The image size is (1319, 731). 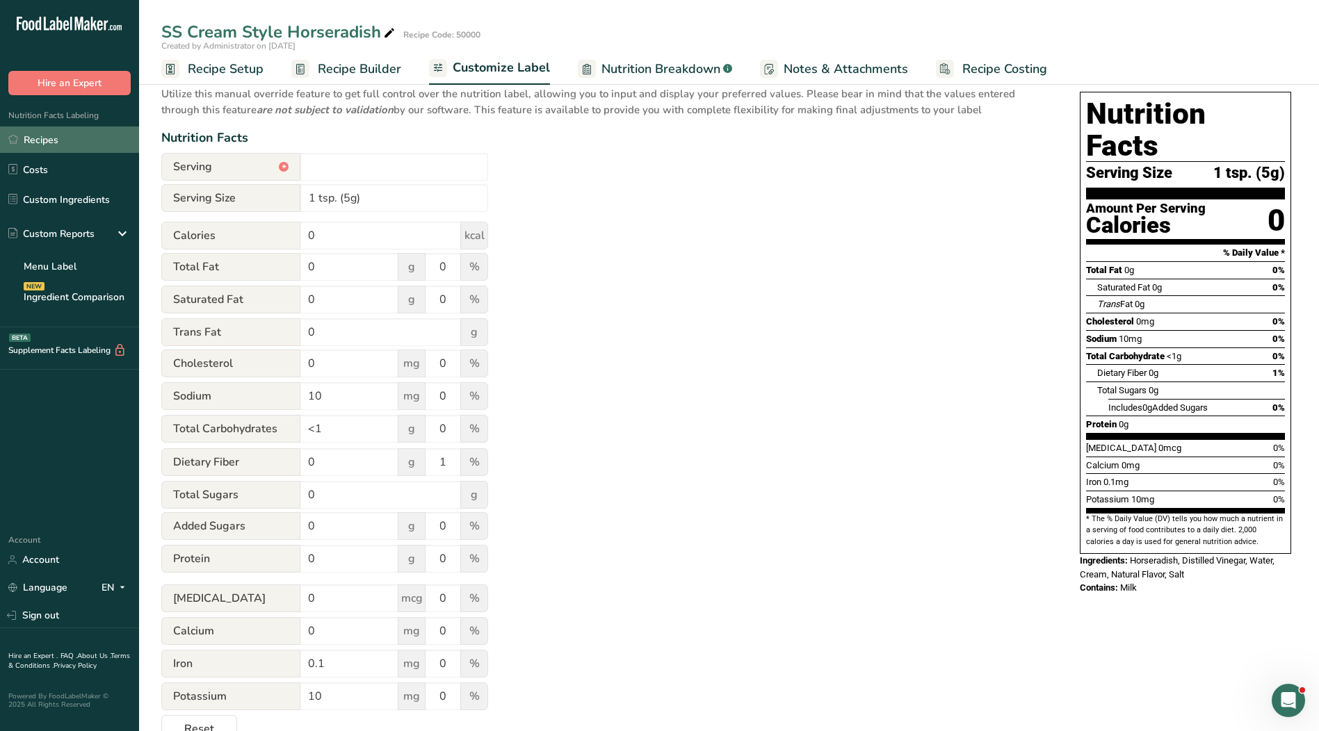 What do you see at coordinates (38, 587) in the screenshot?
I see `a: Language` at bounding box center [38, 587].